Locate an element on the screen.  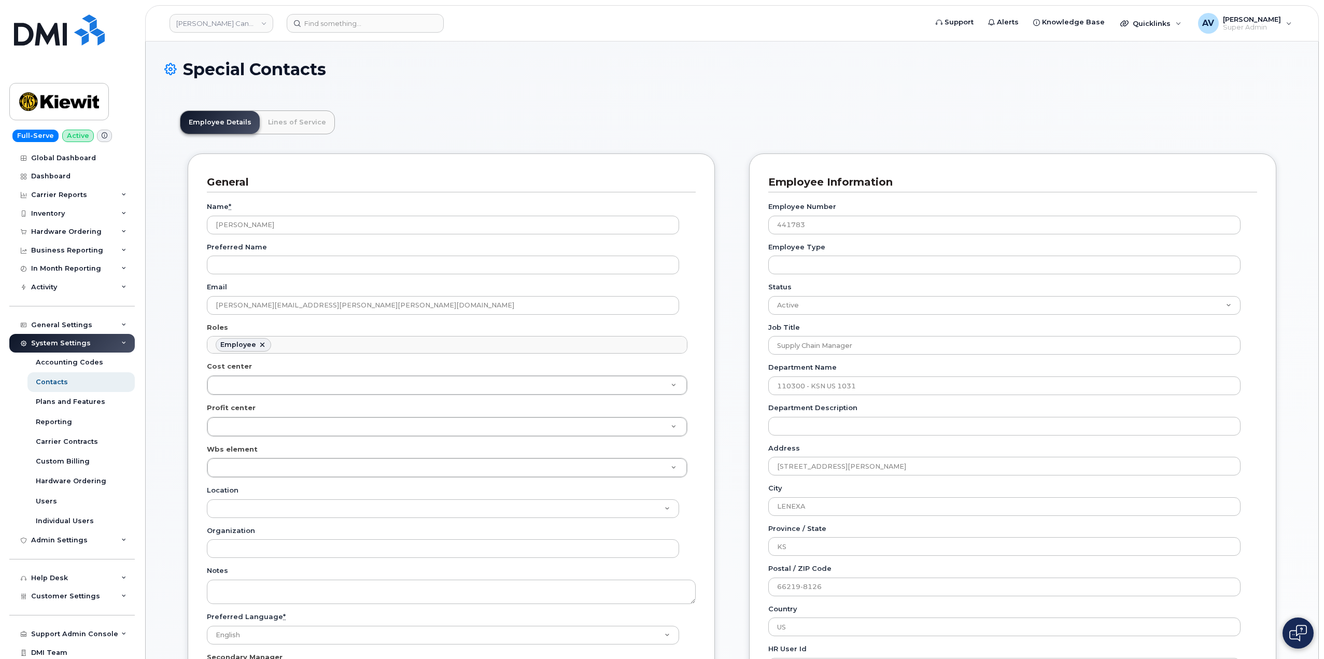
h3: General is located at coordinates (447, 182).